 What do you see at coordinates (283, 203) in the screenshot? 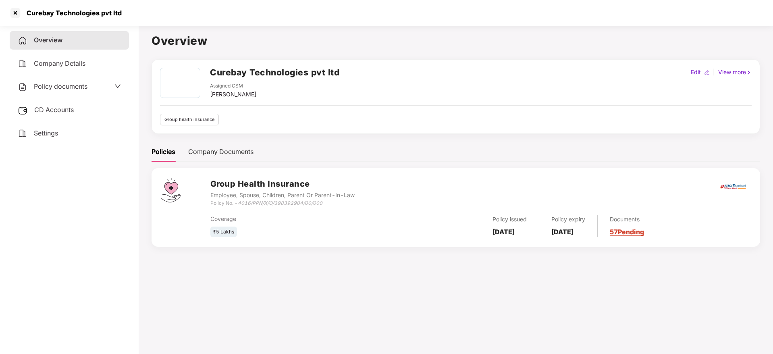
I see `div: Policy No. -` at bounding box center [283, 203].